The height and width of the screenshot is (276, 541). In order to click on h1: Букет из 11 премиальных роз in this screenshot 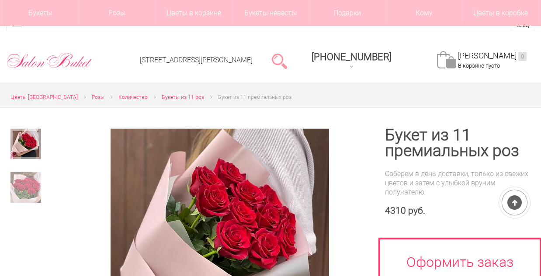, I will do `click(457, 143)`.